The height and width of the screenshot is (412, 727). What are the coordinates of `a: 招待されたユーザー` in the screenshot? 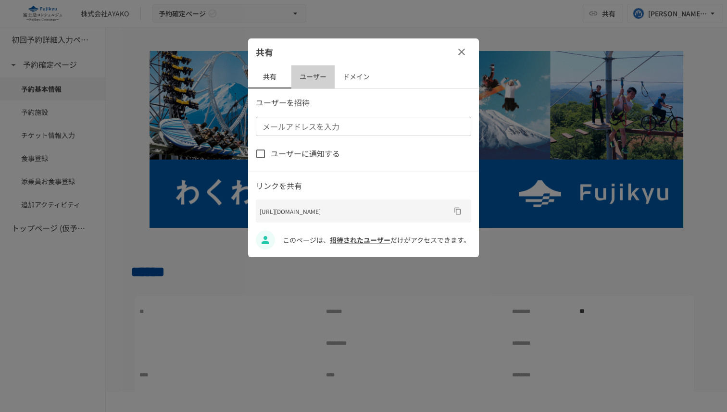 It's located at (360, 240).